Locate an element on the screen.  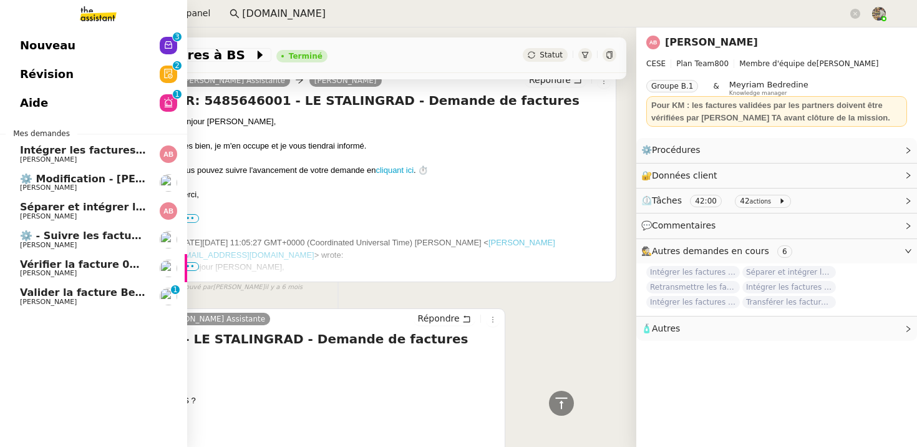
a: cliquant ici is located at coordinates (394, 170).